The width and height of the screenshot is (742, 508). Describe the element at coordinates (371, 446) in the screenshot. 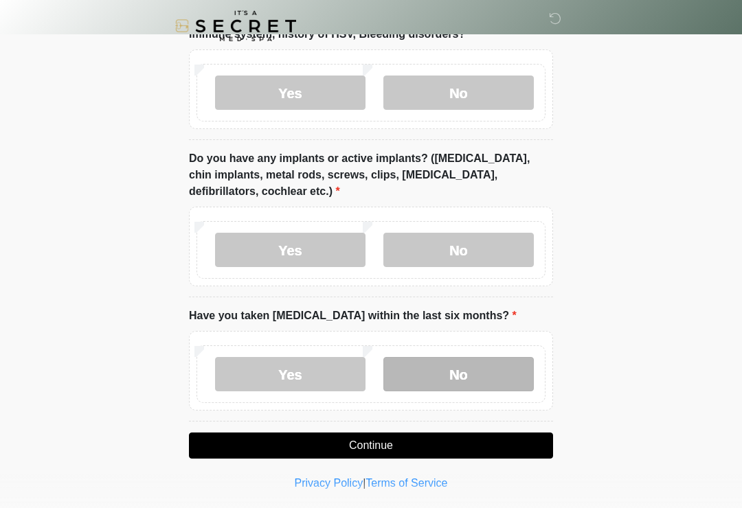

I see `button: Continue` at that location.